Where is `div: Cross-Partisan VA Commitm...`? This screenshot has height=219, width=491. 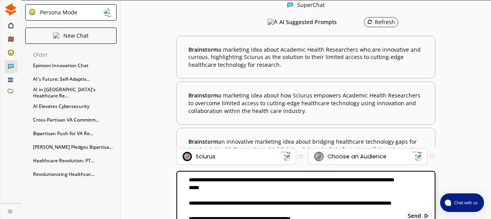 div: Cross-Partisan VA Commitm... is located at coordinates (75, 120).